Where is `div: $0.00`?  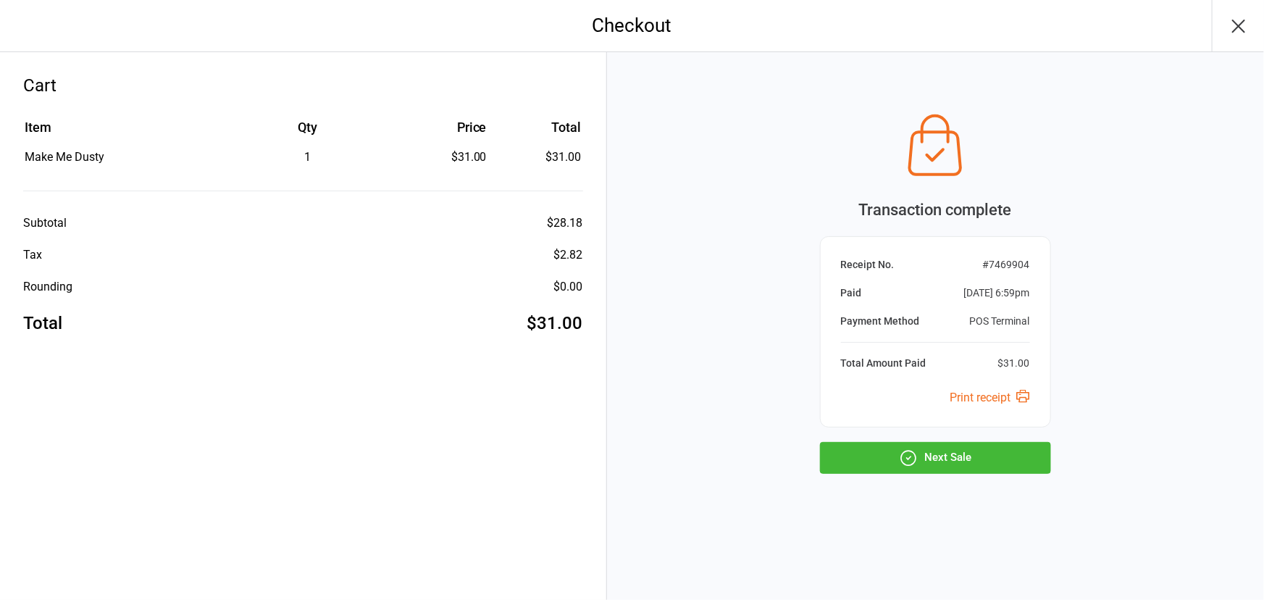
div: $0.00 is located at coordinates (568, 287).